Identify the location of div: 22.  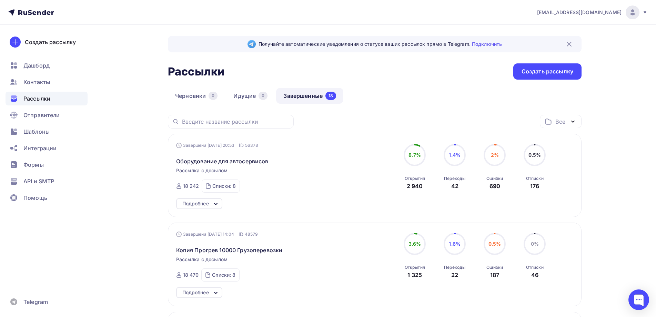
(455, 275).